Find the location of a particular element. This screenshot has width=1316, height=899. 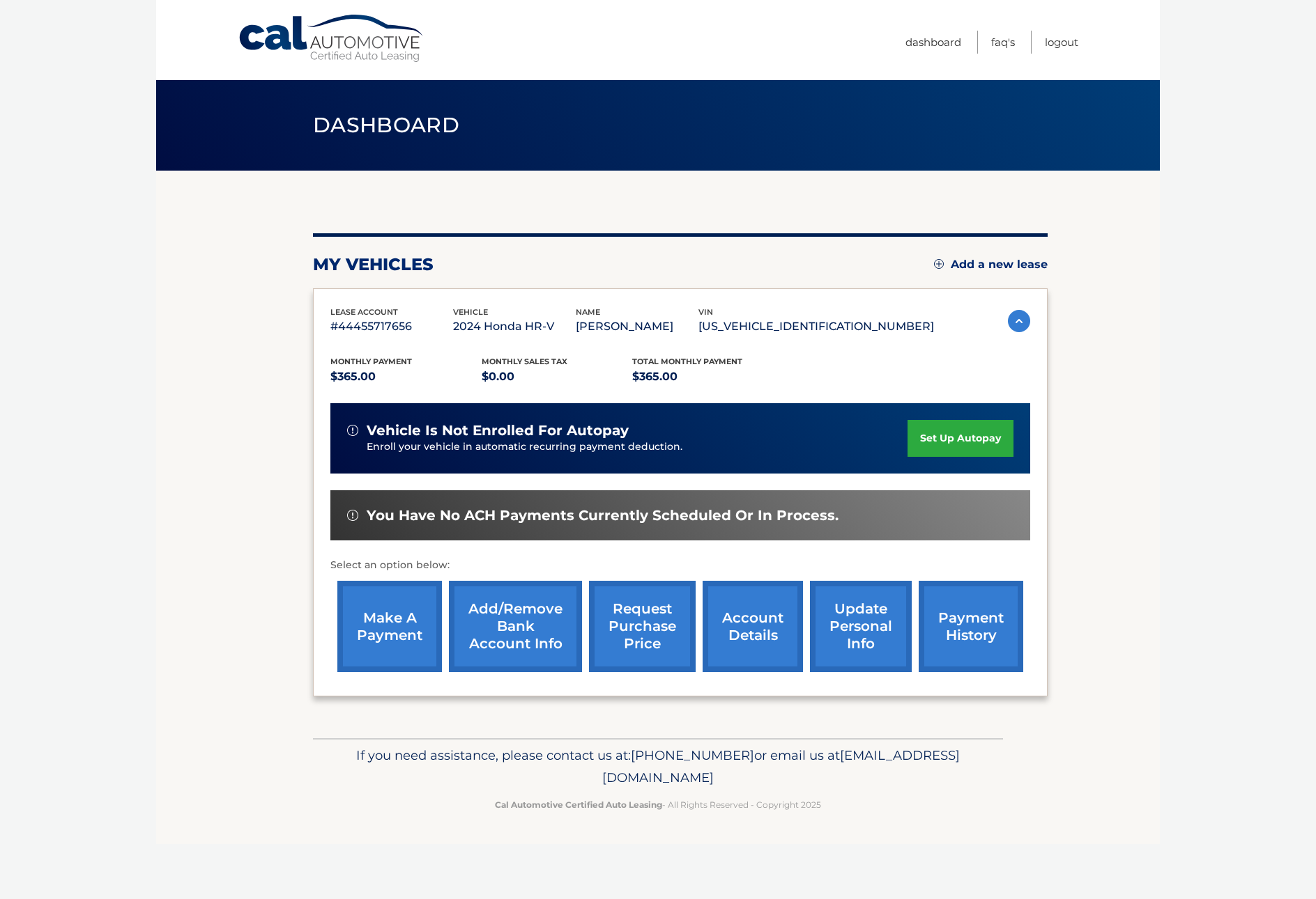

a: Dashboard is located at coordinates (933, 42).